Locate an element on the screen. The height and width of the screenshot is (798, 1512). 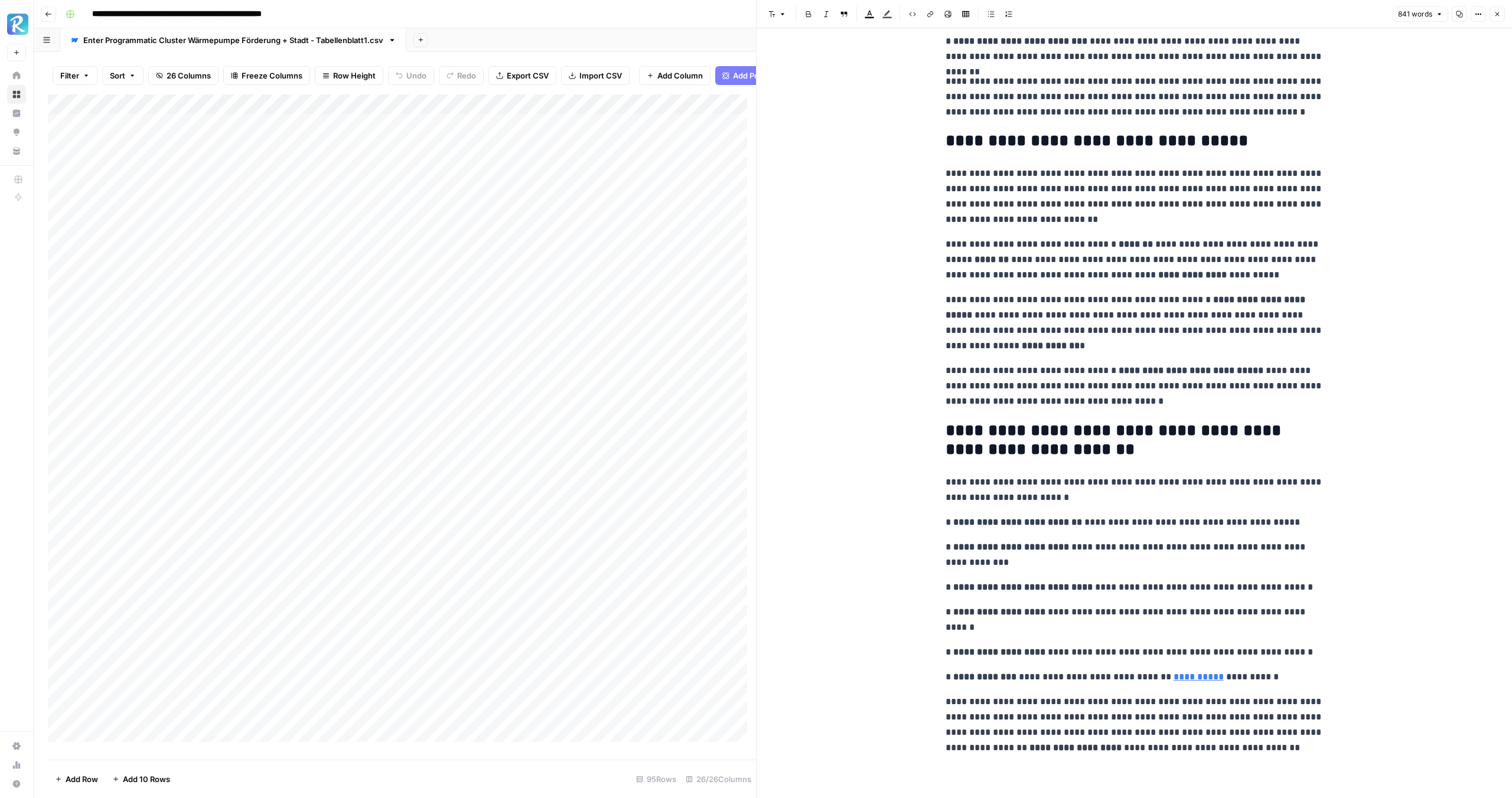
button: Sort is located at coordinates (122, 76).